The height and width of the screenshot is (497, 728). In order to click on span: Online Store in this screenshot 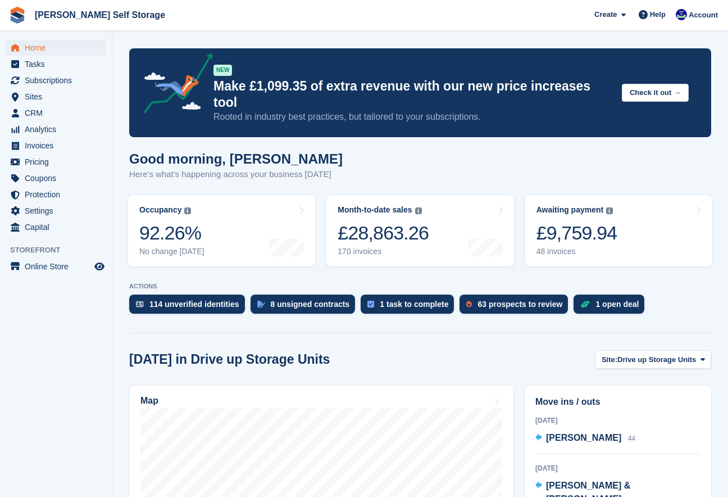, I will do `click(58, 266)`.